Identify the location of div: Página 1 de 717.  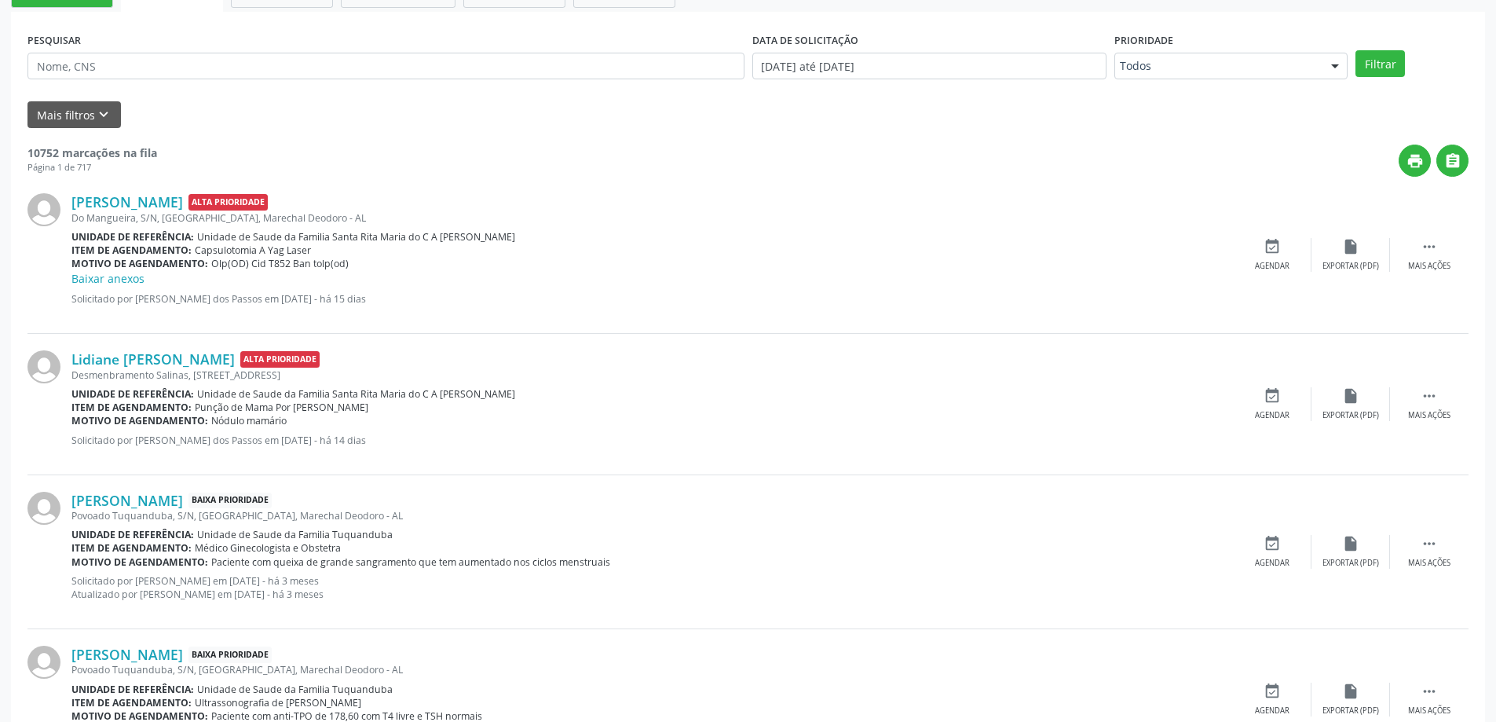
(92, 167).